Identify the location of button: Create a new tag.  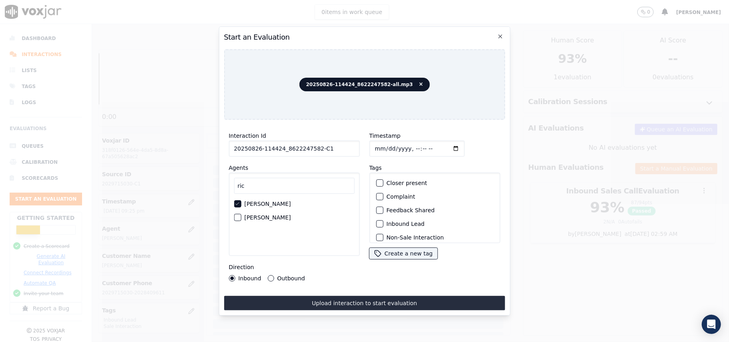
(403, 253).